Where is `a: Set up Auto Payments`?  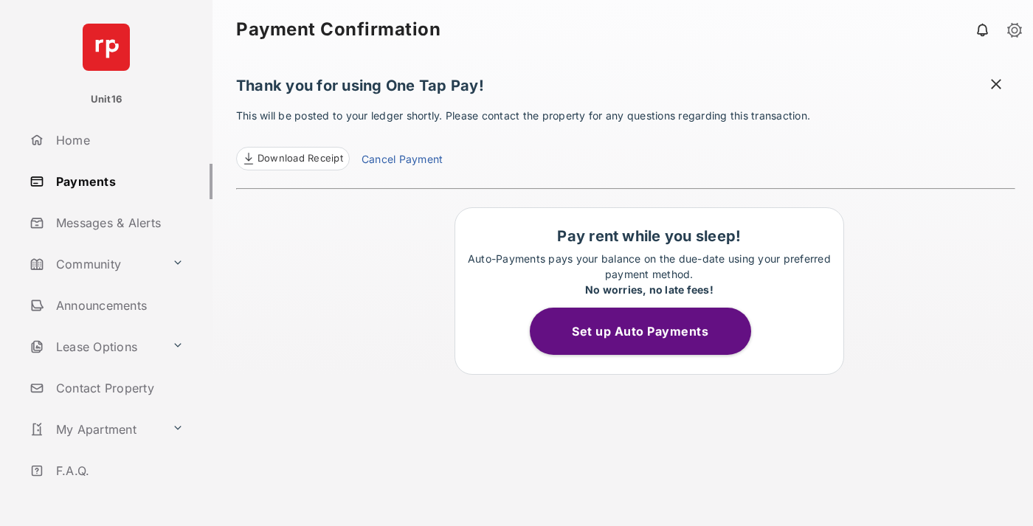
a: Set up Auto Payments is located at coordinates (649, 331).